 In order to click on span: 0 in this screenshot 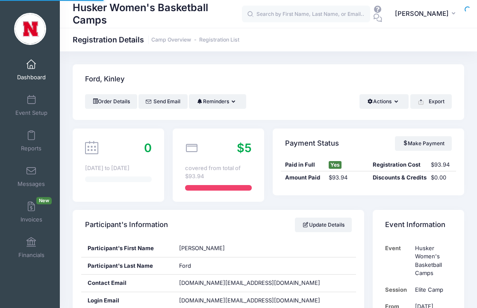, I will do `click(148, 148)`.